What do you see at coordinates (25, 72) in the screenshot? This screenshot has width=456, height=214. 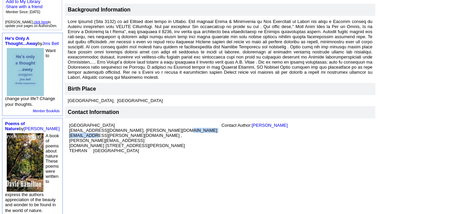 I see `img: 68731.jpg` at bounding box center [25, 72].